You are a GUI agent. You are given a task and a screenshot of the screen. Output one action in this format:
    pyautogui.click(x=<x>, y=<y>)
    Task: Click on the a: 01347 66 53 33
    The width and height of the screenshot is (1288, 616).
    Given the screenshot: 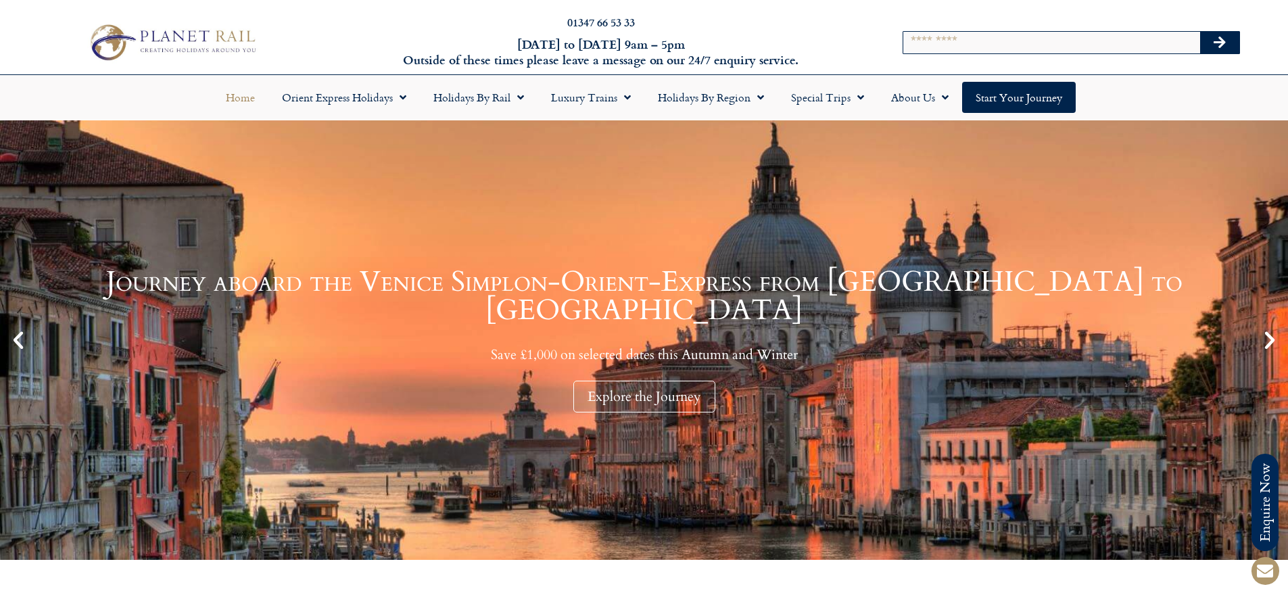 What is the action you would take?
    pyautogui.click(x=601, y=22)
    